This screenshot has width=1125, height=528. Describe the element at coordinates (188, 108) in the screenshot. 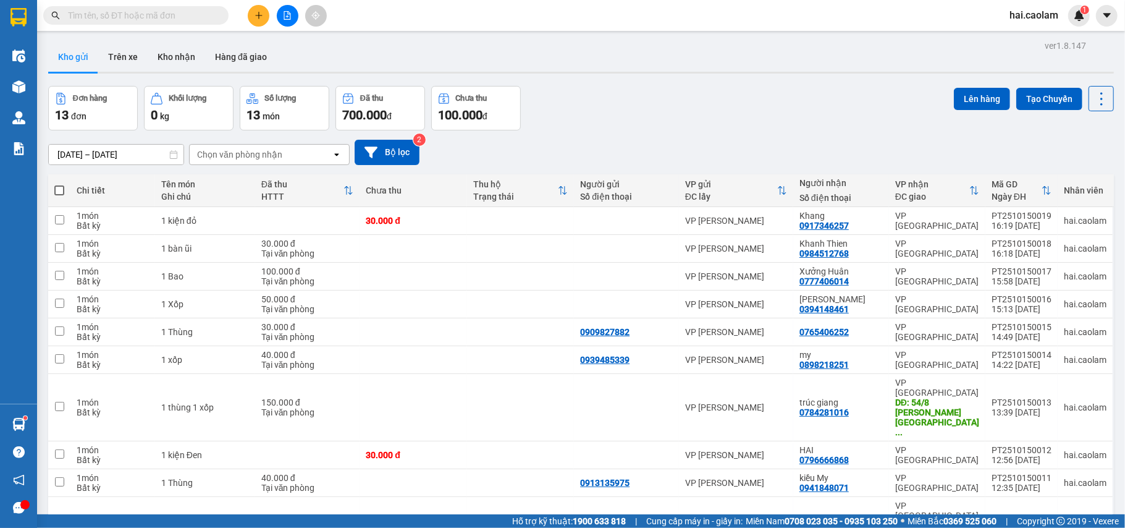

I see `button: Khối lượng0kg` at that location.